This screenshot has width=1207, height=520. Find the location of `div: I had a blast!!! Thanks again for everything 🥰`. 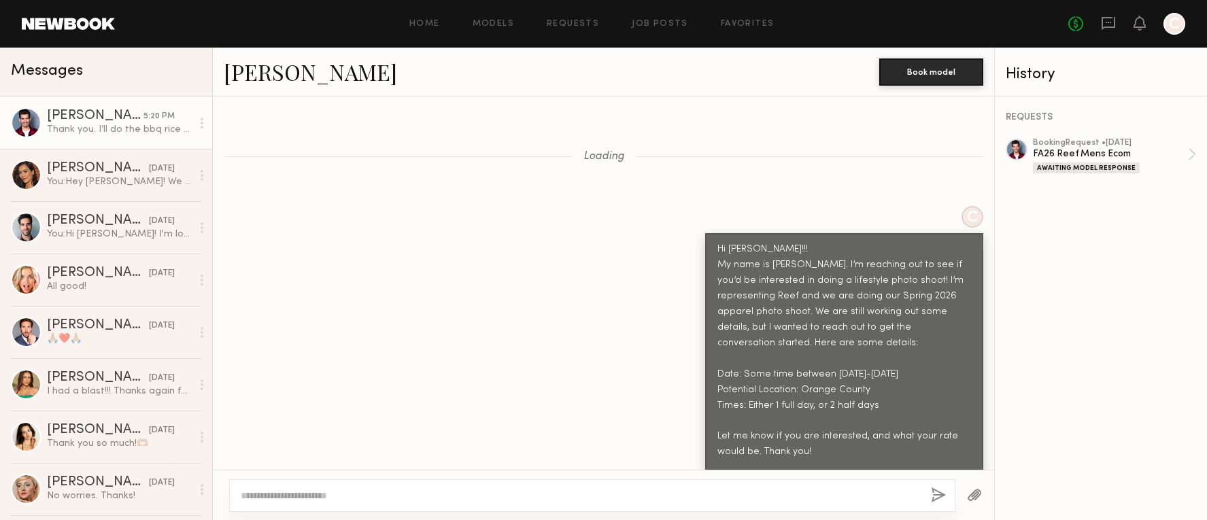

div: I had a blast!!! Thanks again for everything 🥰 is located at coordinates (119, 391).